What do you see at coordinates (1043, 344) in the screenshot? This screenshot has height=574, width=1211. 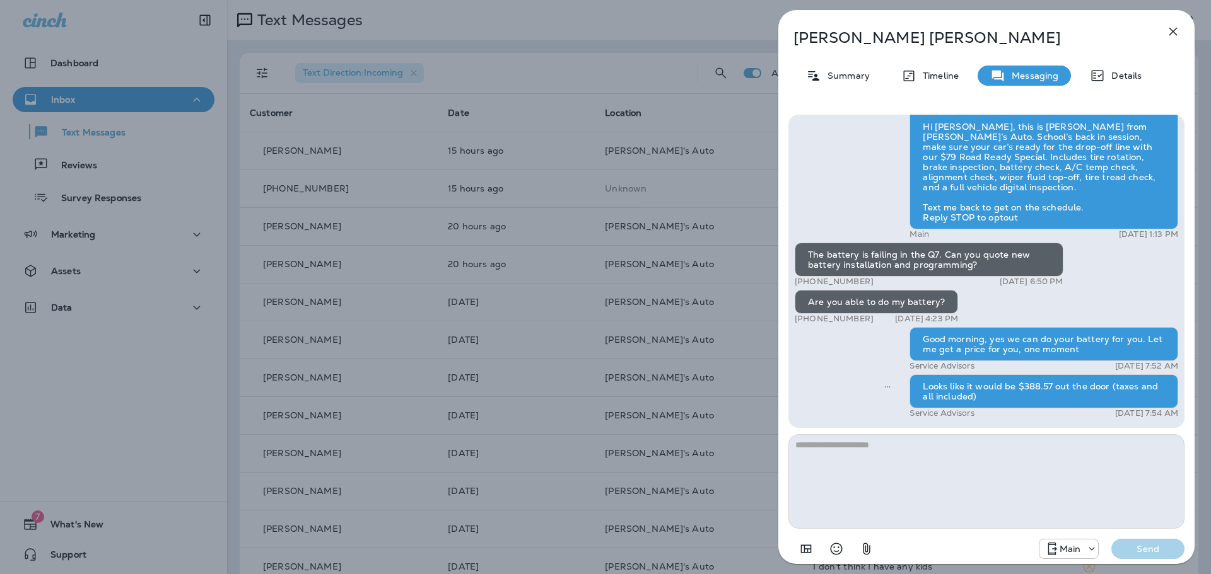 I see `div: Good morning, yes we can do your battery for you. Let me get a price for you, one moment` at bounding box center [1043, 344].